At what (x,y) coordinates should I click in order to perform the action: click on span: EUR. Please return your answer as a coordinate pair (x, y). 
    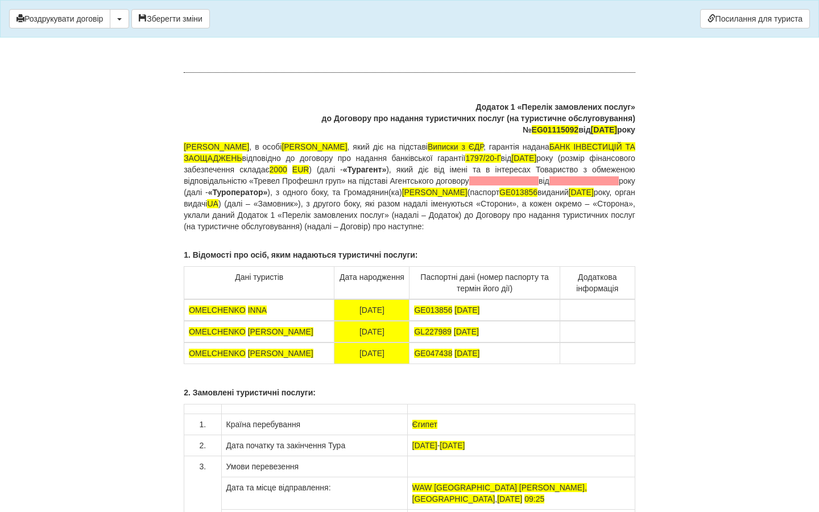
    Looking at the image, I should click on (301, 170).